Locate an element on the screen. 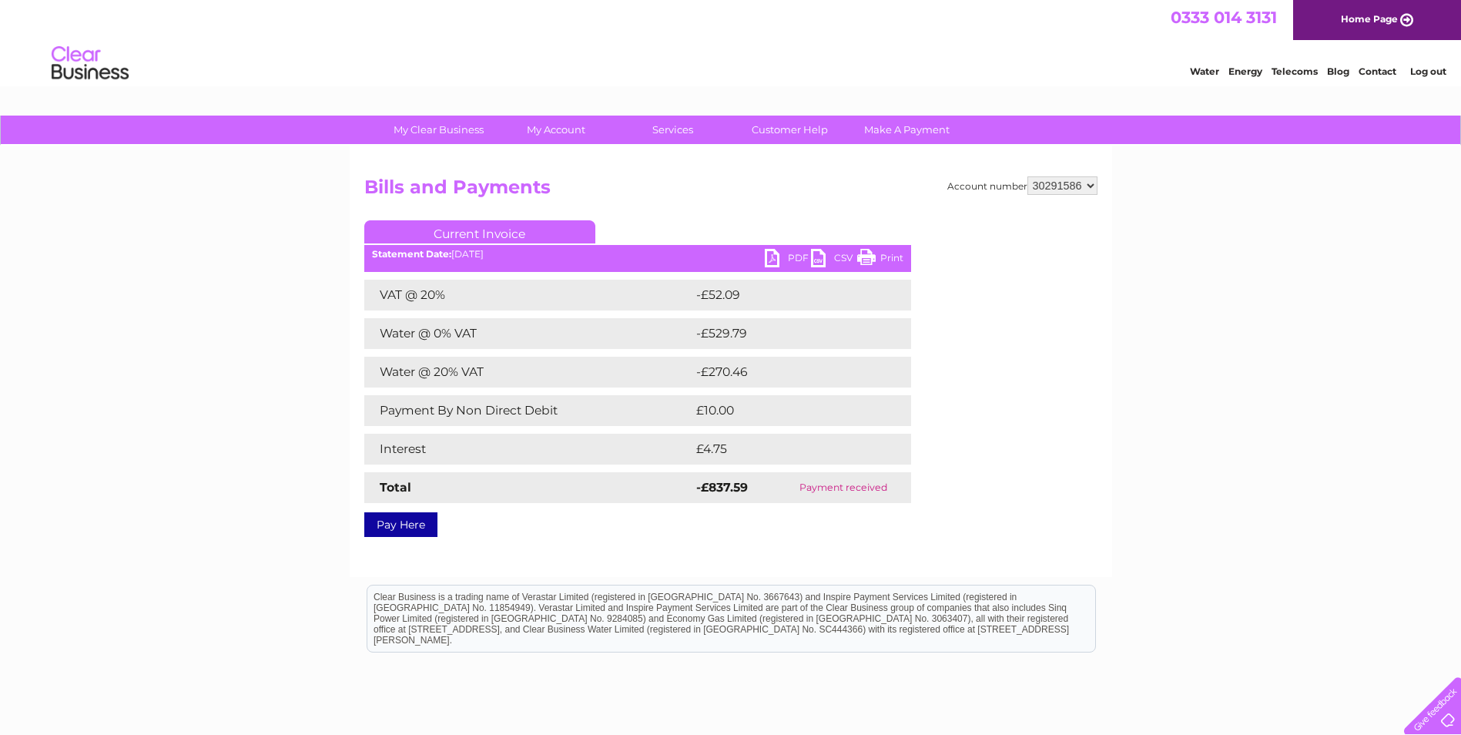 This screenshot has height=735, width=1461. td: -£270.46 is located at coordinates (789, 372).